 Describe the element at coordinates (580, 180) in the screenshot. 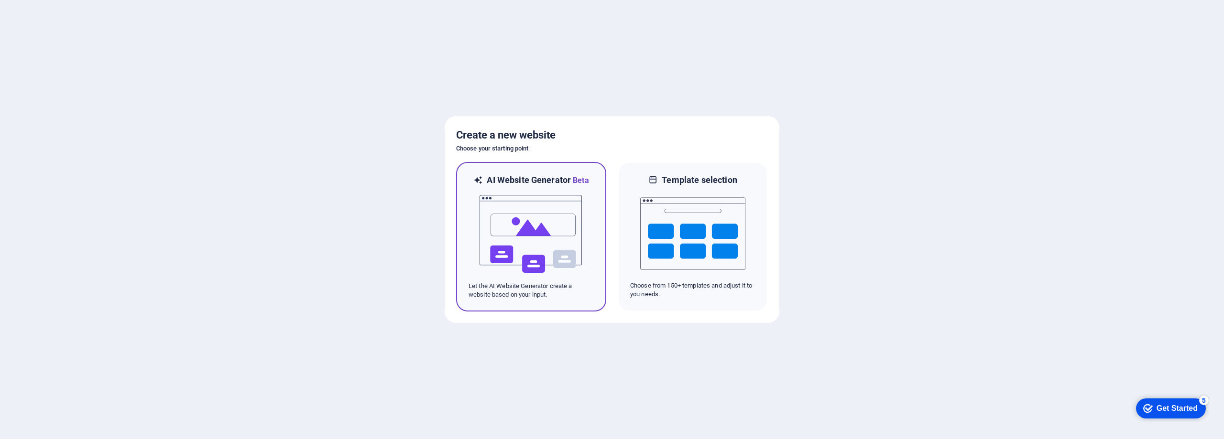

I see `span: Beta` at that location.